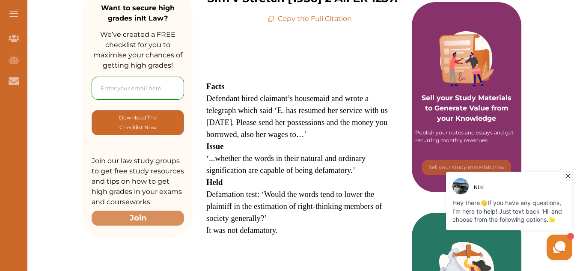  I want to click on img: Nini, so click(83, 17).